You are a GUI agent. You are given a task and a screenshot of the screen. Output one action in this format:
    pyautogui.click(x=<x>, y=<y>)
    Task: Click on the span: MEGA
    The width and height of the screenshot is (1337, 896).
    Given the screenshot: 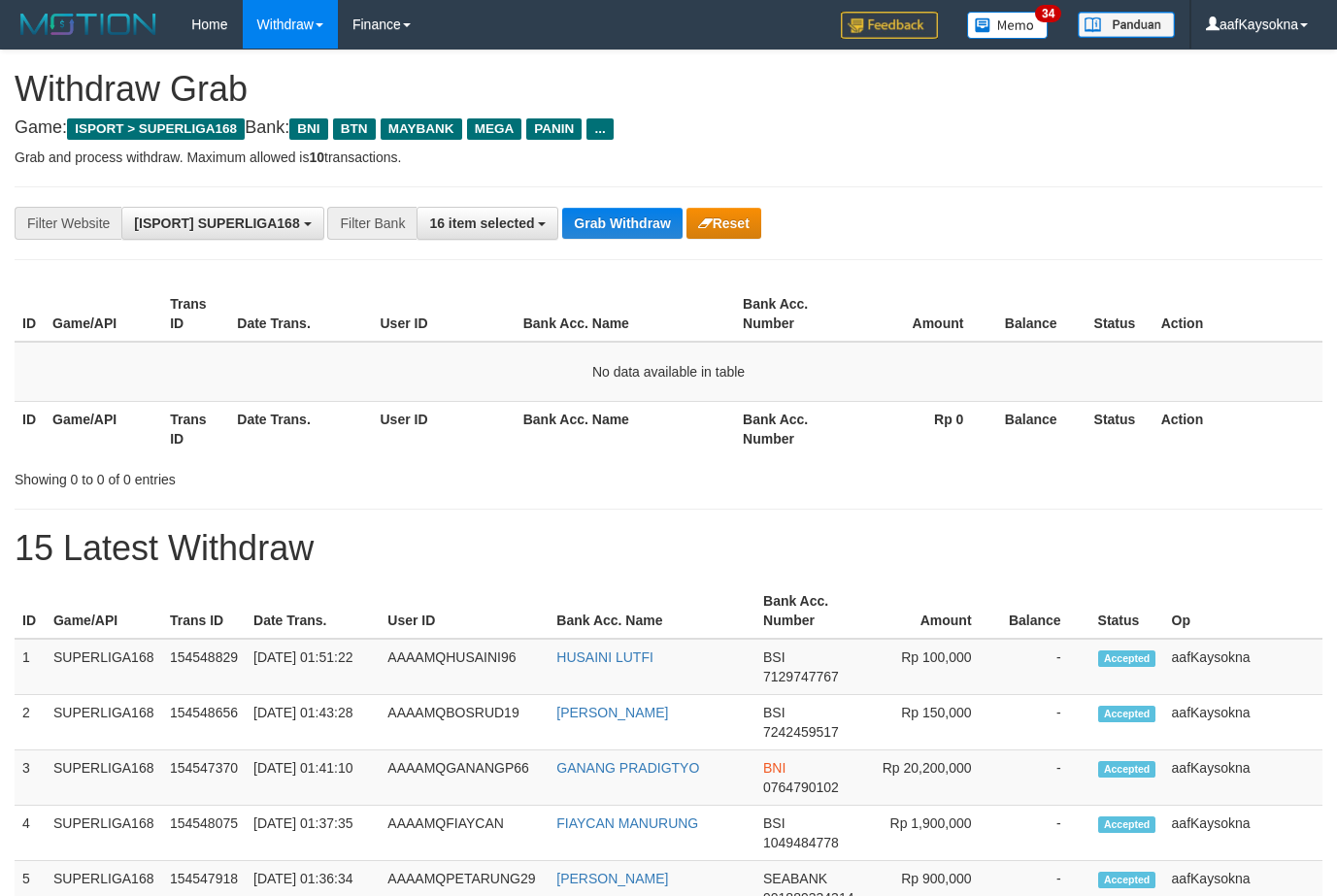 What is the action you would take?
    pyautogui.click(x=495, y=130)
    